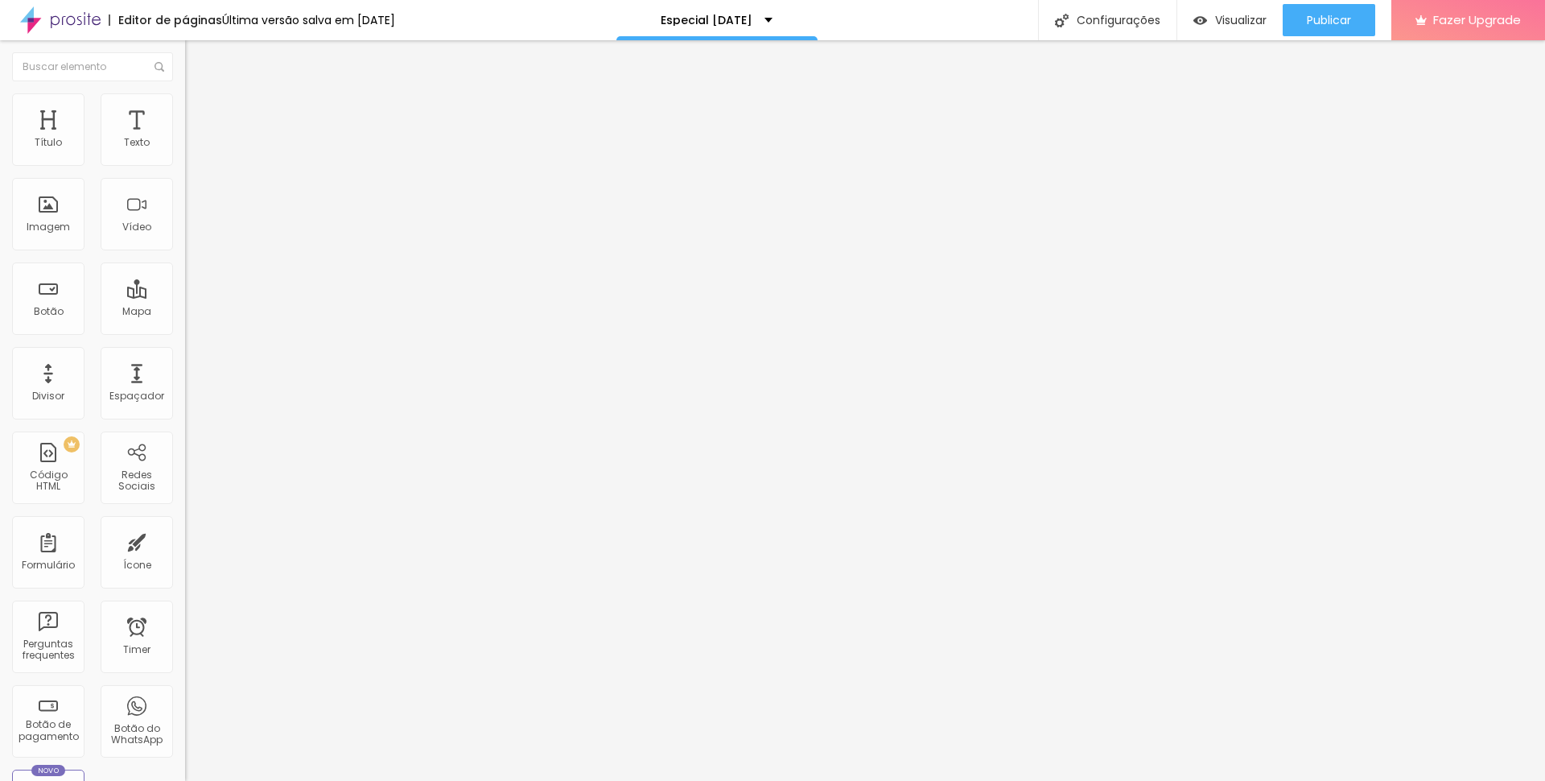 Image resolution: width=1545 pixels, height=781 pixels. What do you see at coordinates (47, 730) in the screenshot?
I see `div: Botão de pagamento` at bounding box center [47, 730].